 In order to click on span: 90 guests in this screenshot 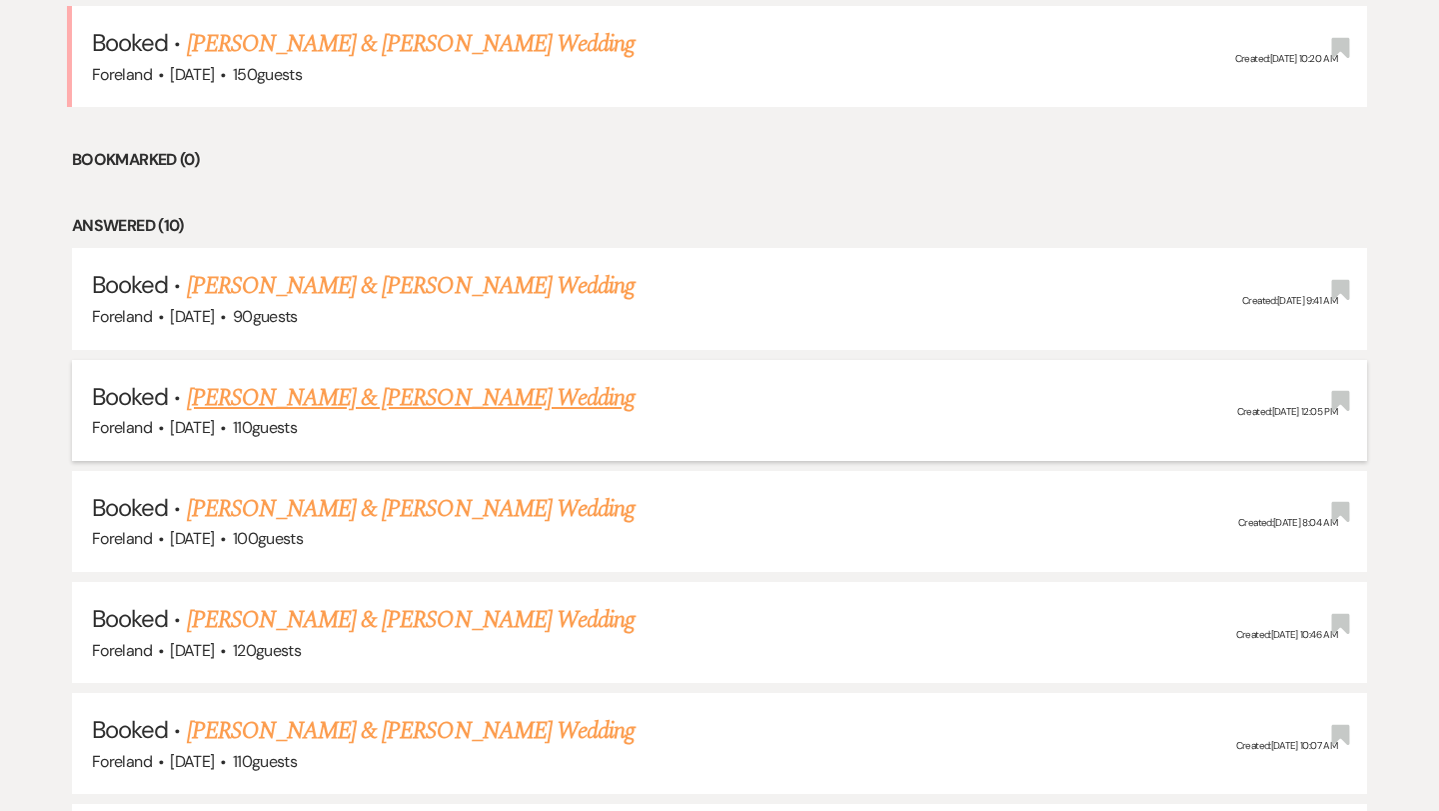, I will do `click(265, 316)`.